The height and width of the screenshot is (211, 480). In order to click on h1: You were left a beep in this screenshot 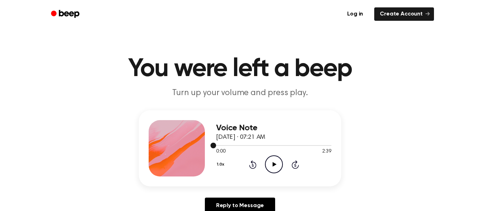, I will do `click(240, 69)`.